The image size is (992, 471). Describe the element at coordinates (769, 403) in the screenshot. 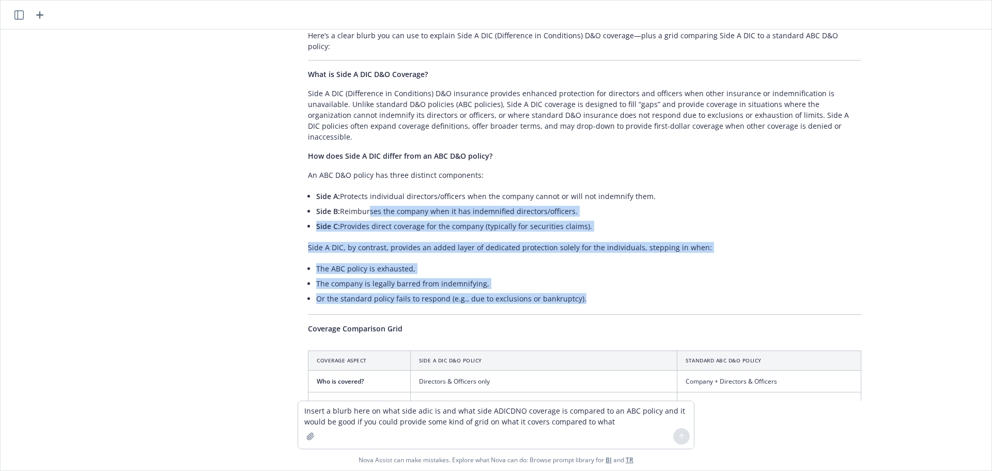

I see `td: Indemnifiable & non-indemnifiable loss` at that location.